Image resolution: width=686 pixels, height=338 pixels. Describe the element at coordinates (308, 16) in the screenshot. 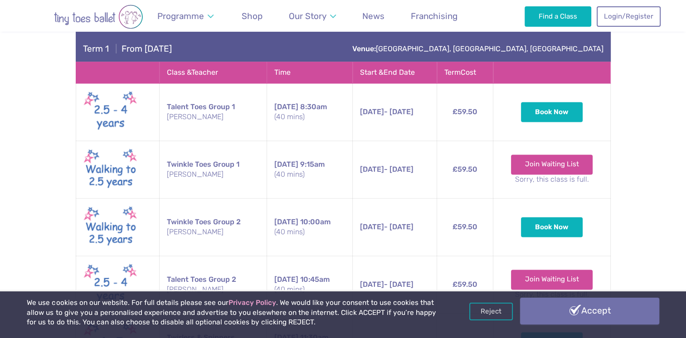

I see `span: Our Story` at that location.